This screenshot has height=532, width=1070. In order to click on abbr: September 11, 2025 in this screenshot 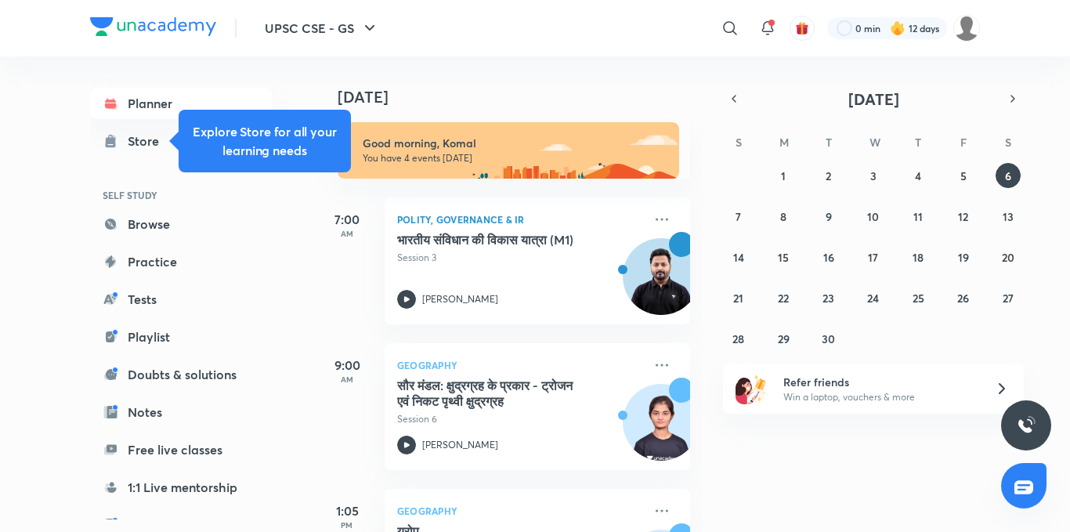, I will do `click(918, 216)`.